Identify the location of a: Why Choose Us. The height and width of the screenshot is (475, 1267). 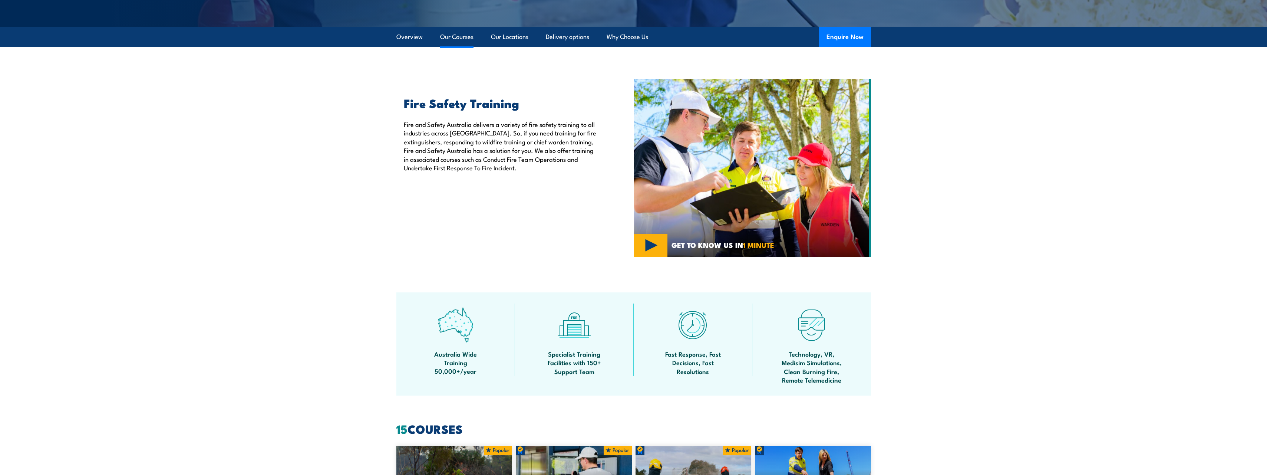
(628, 37).